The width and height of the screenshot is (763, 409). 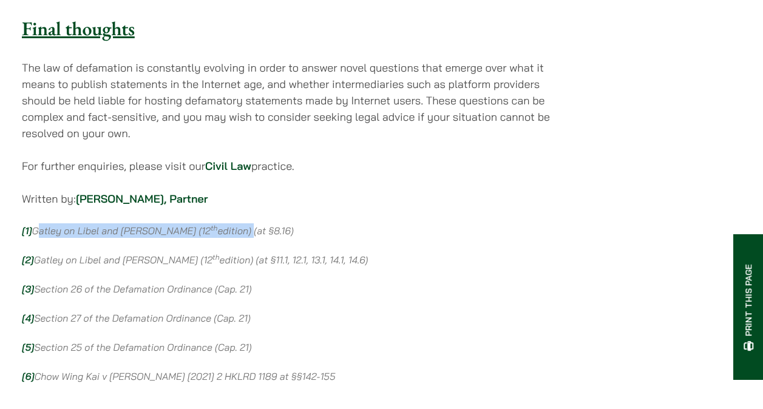 What do you see at coordinates (291, 166) in the screenshot?
I see `p: For further enquiries, please visit our practice.` at bounding box center [291, 166].